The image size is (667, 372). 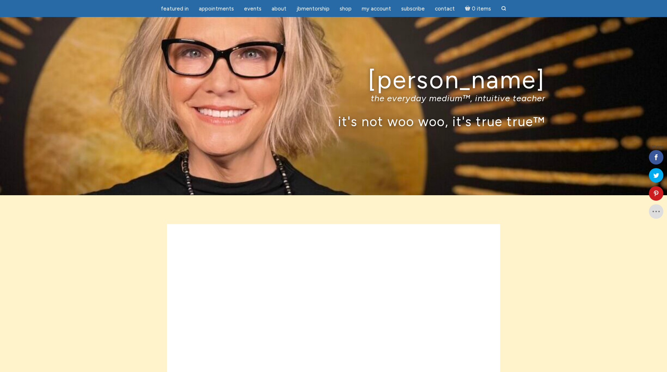 What do you see at coordinates (478, 8) in the screenshot?
I see `a: Cart0 items` at bounding box center [478, 8].